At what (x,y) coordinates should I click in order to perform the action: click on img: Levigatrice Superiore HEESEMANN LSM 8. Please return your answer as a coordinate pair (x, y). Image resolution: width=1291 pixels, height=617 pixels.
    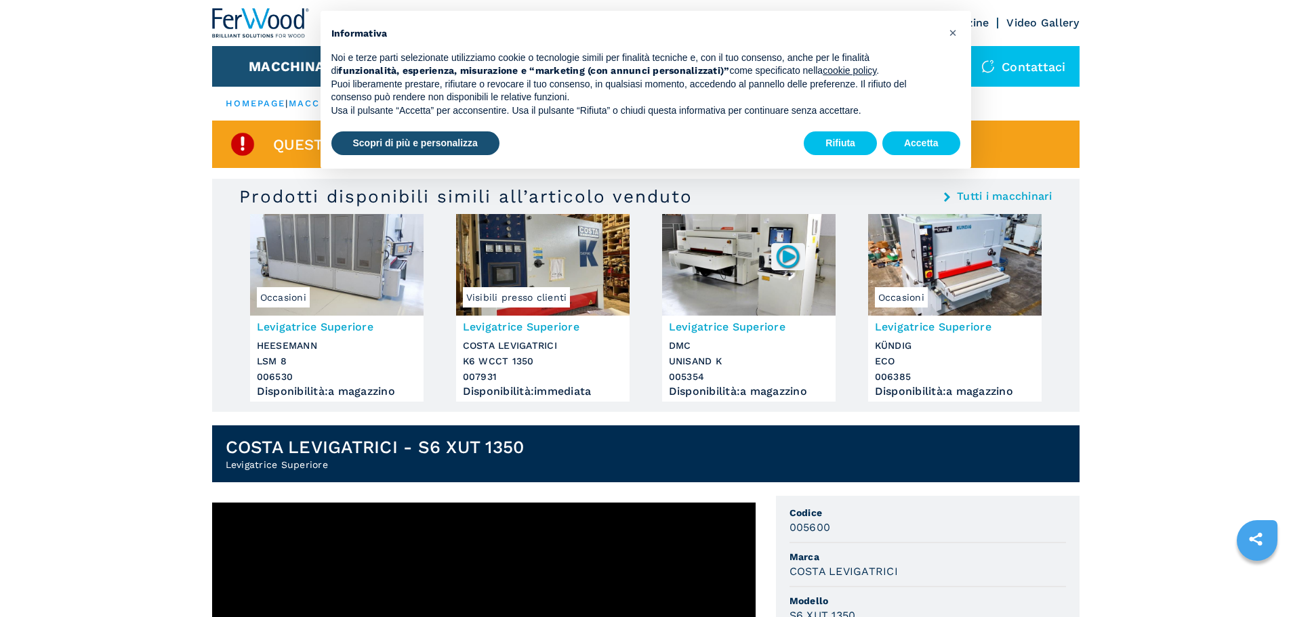
    Looking at the image, I should click on (337, 265).